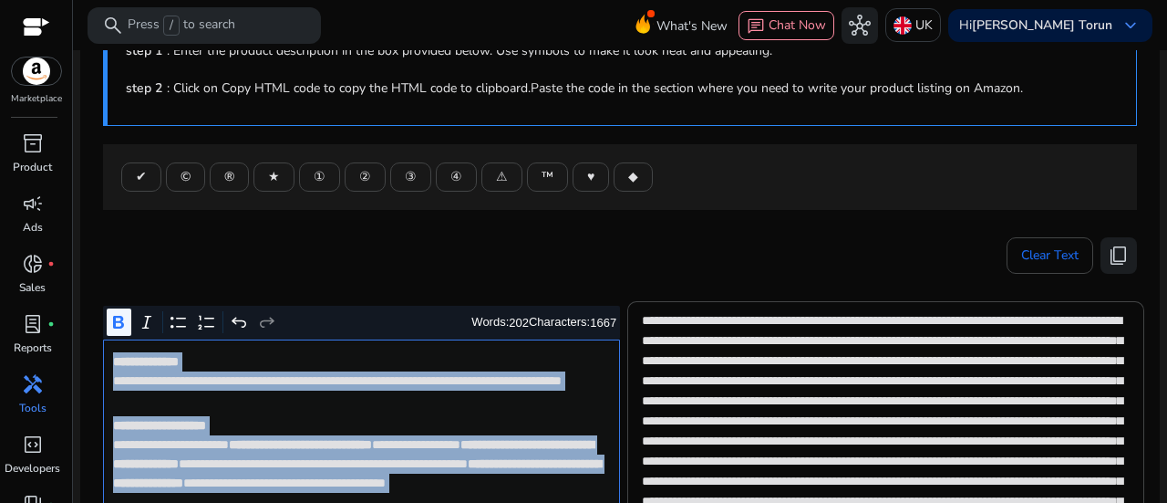 The image size is (1167, 503). Describe the element at coordinates (36, 71) in the screenshot. I see `img: amazon.svg` at that location.